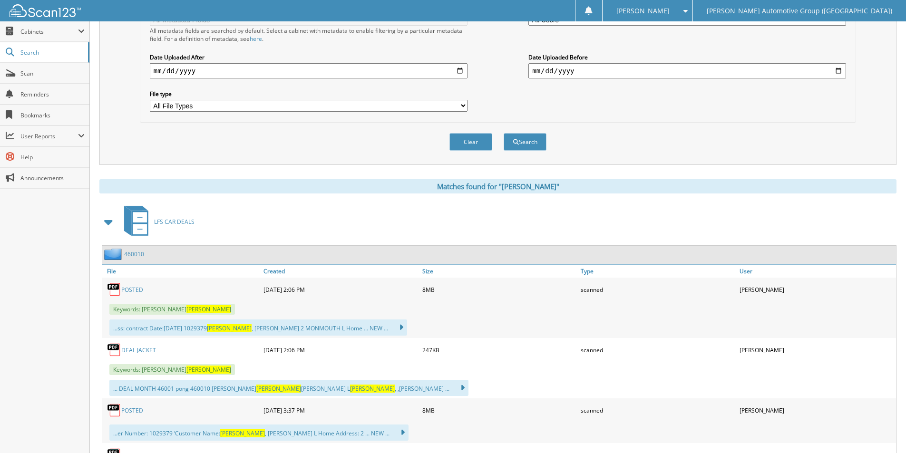 This screenshot has height=453, width=906. I want to click on input: start, so click(309, 71).